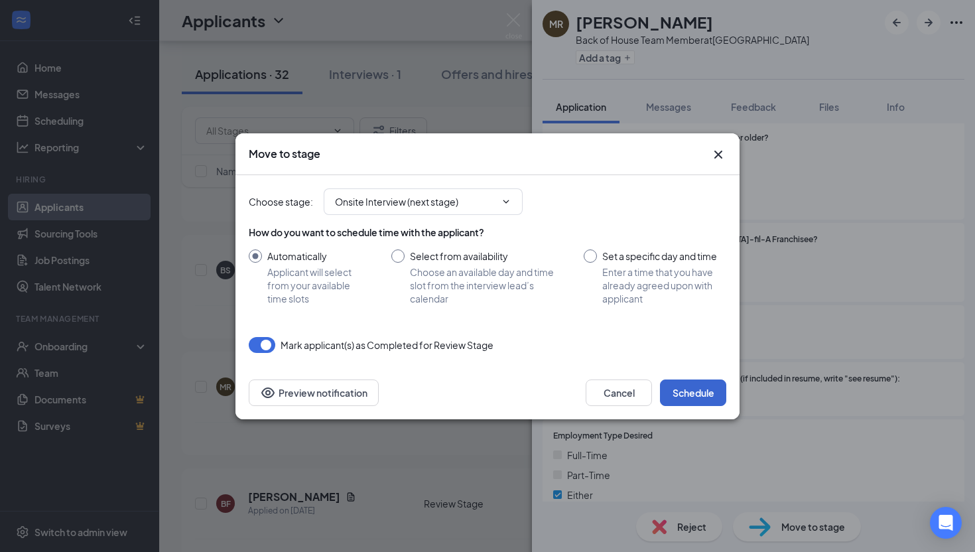 The width and height of the screenshot is (975, 552). Describe the element at coordinates (386, 345) in the screenshot. I see `span: Mark applicant(s) as Completed for Review Stage` at that location.